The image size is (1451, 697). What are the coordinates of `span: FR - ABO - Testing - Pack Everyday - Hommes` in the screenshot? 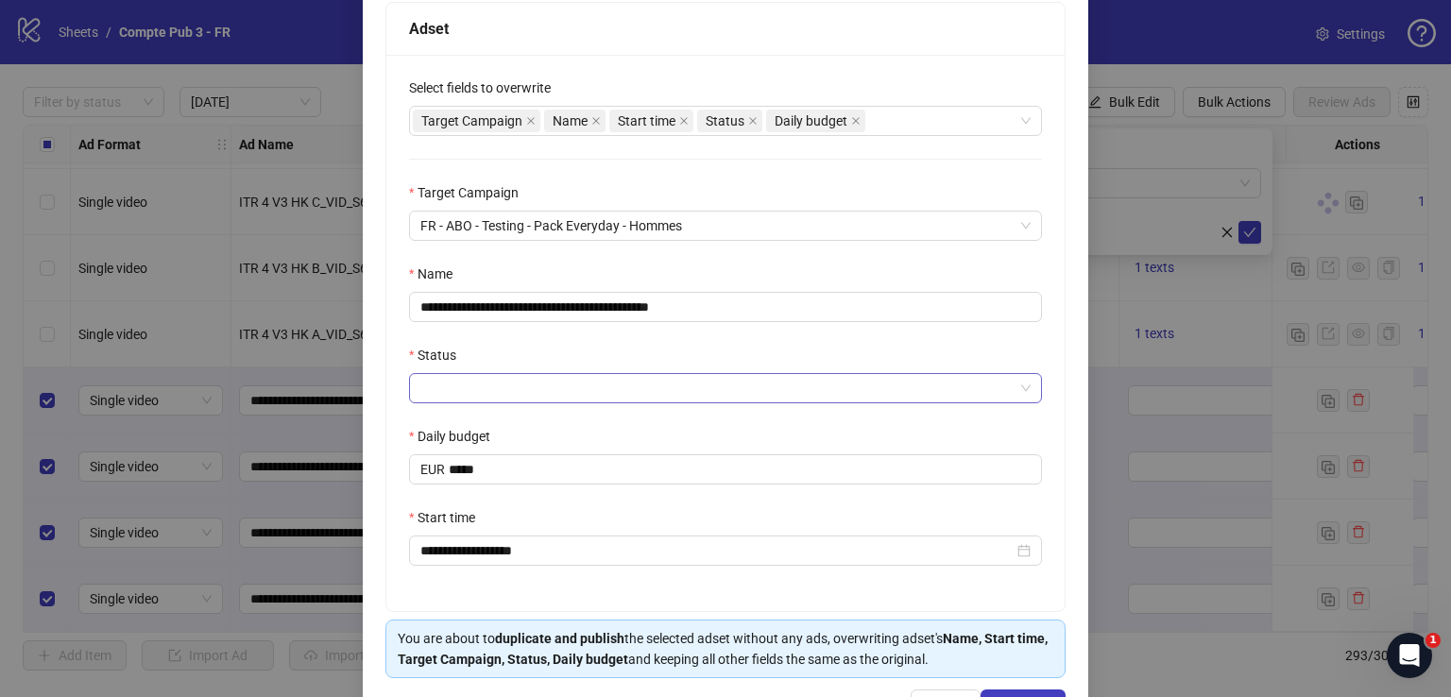 It's located at (726, 226).